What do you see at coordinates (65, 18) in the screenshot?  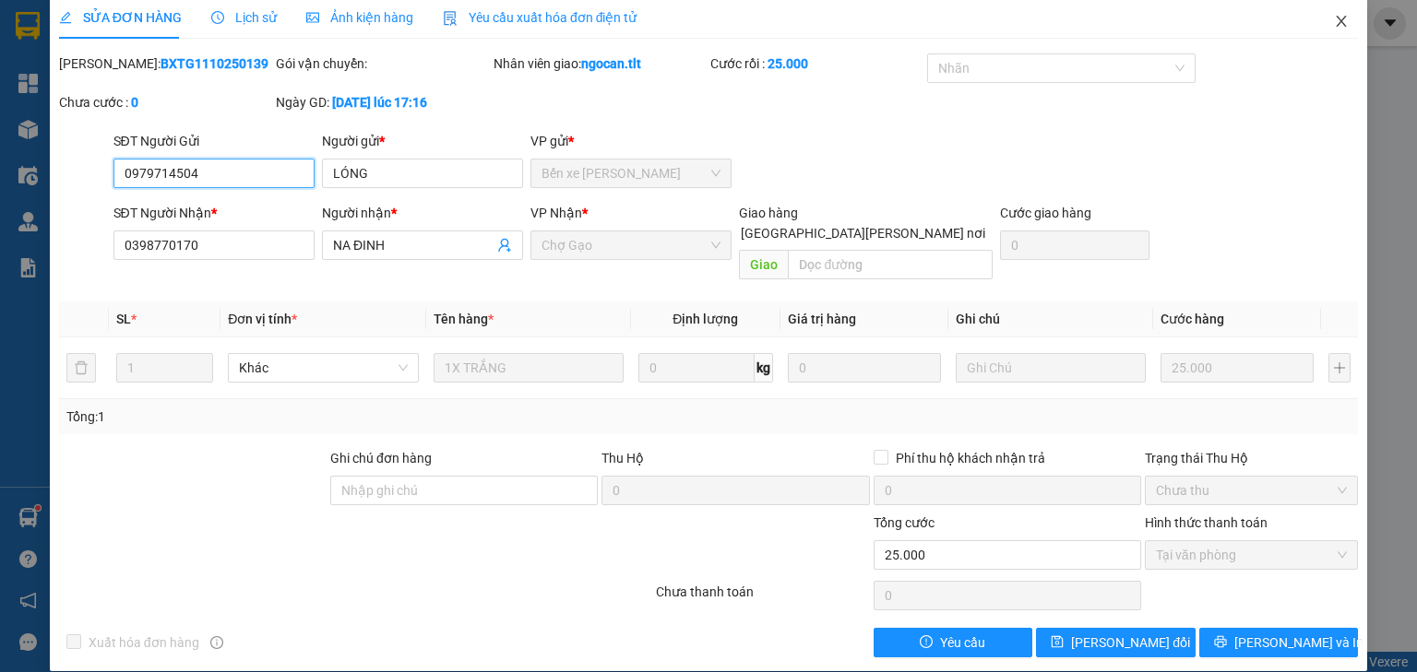 I see `span: edit` at bounding box center [65, 18].